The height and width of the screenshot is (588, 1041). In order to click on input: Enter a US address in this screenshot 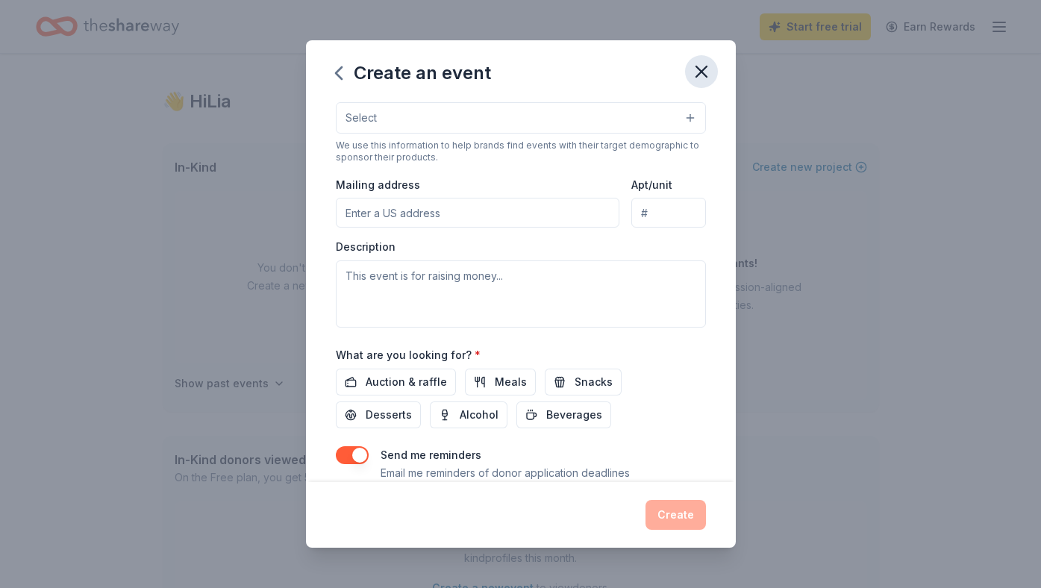, I will do `click(478, 213)`.